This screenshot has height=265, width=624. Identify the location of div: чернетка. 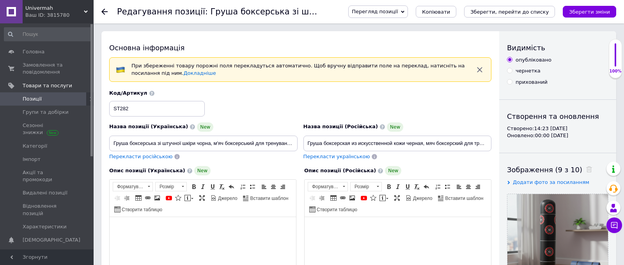
(528, 71).